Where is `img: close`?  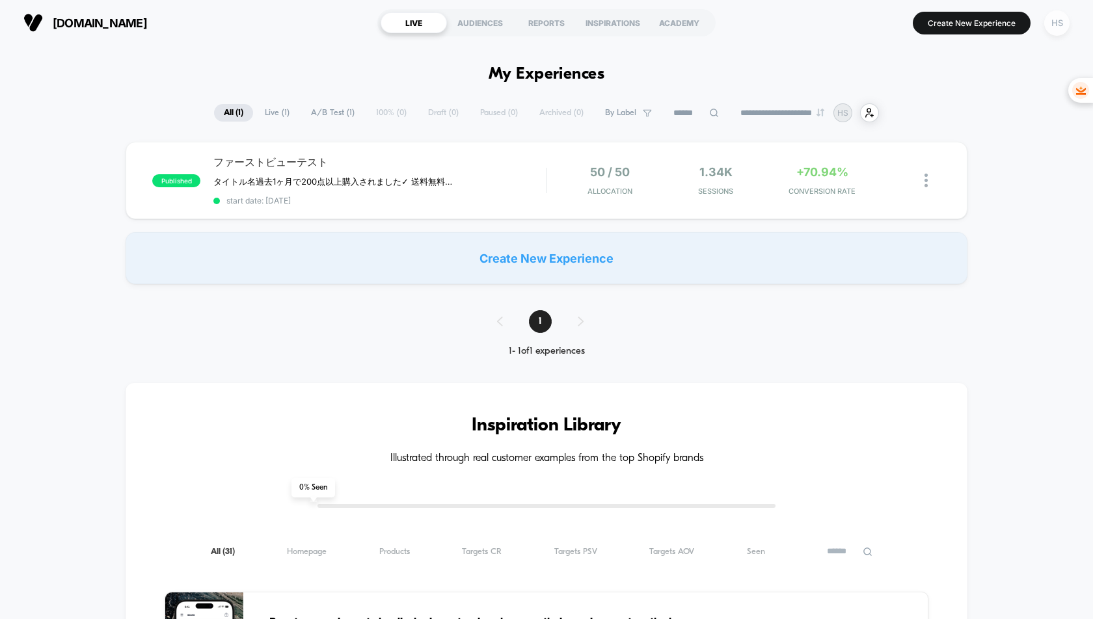 img: close is located at coordinates (925, 180).